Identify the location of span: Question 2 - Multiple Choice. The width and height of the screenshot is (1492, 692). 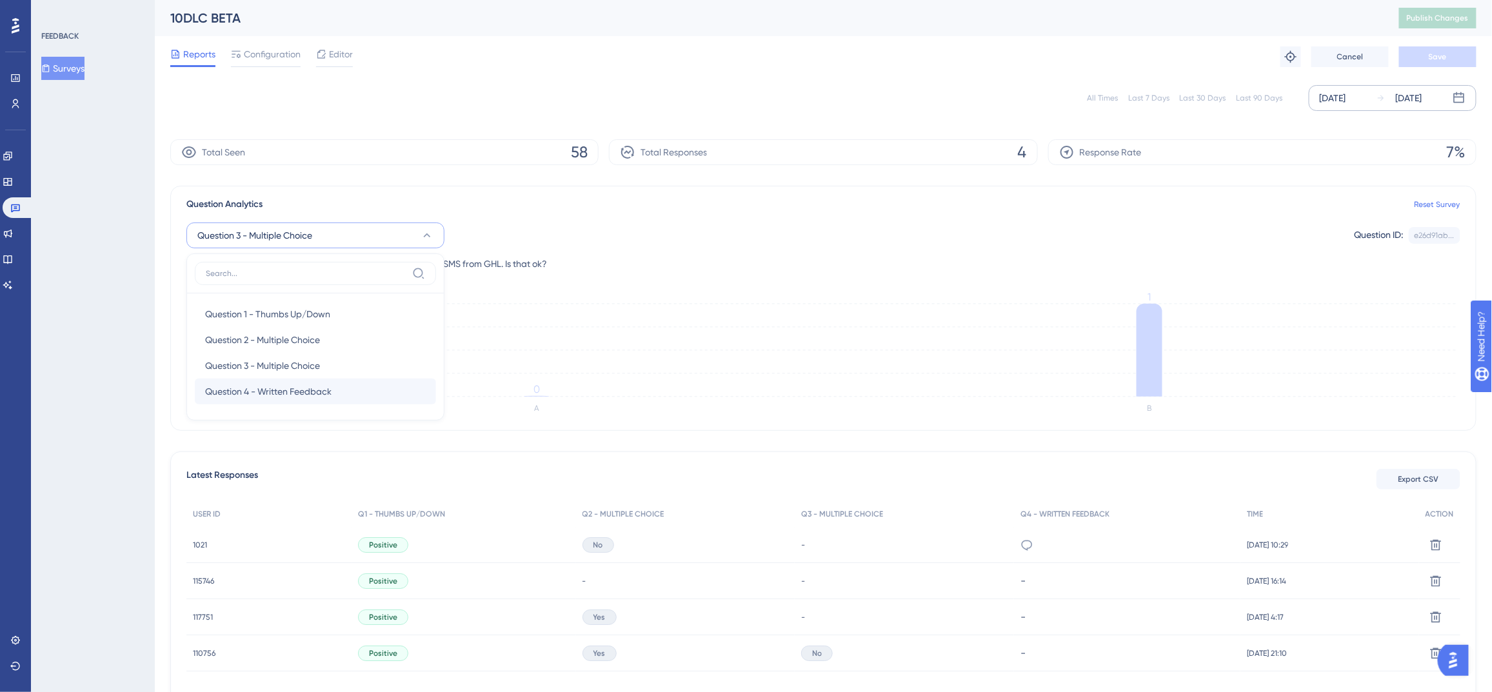
(262, 340).